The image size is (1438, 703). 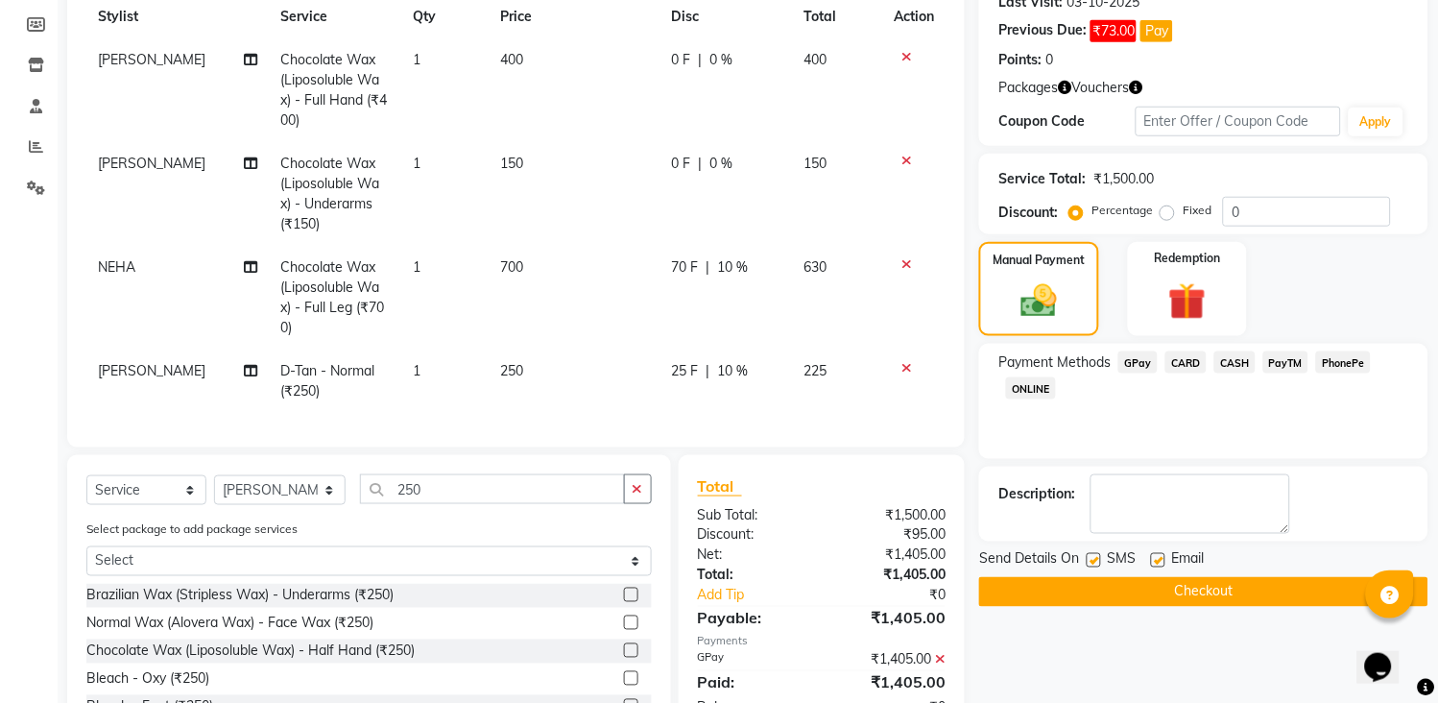 What do you see at coordinates (1037, 493) in the screenshot?
I see `div: Description:` at bounding box center [1037, 493].